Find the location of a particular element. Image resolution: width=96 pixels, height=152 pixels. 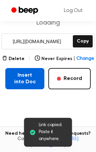

a: Beep is located at coordinates (25, 11).